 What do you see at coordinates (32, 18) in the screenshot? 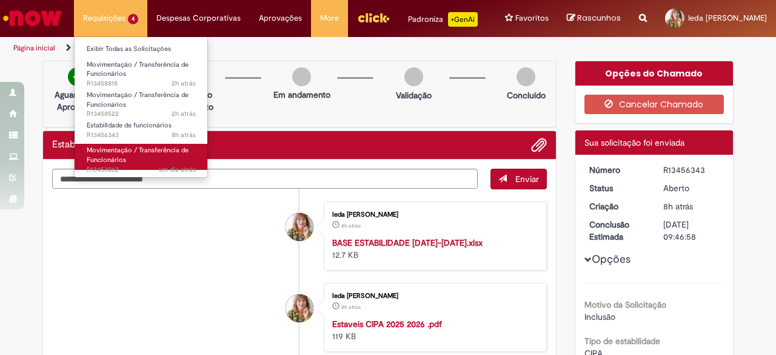
I see `img: ServiceNow` at bounding box center [32, 18].